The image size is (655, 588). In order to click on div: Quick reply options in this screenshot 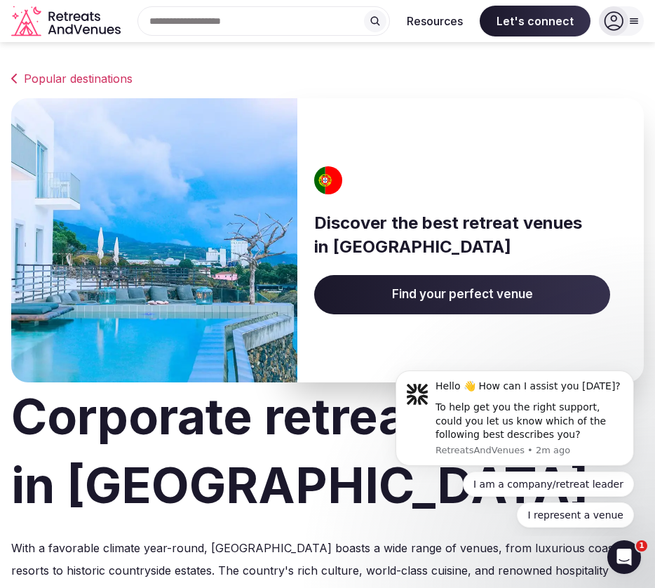, I will do `click(140, 142)`.